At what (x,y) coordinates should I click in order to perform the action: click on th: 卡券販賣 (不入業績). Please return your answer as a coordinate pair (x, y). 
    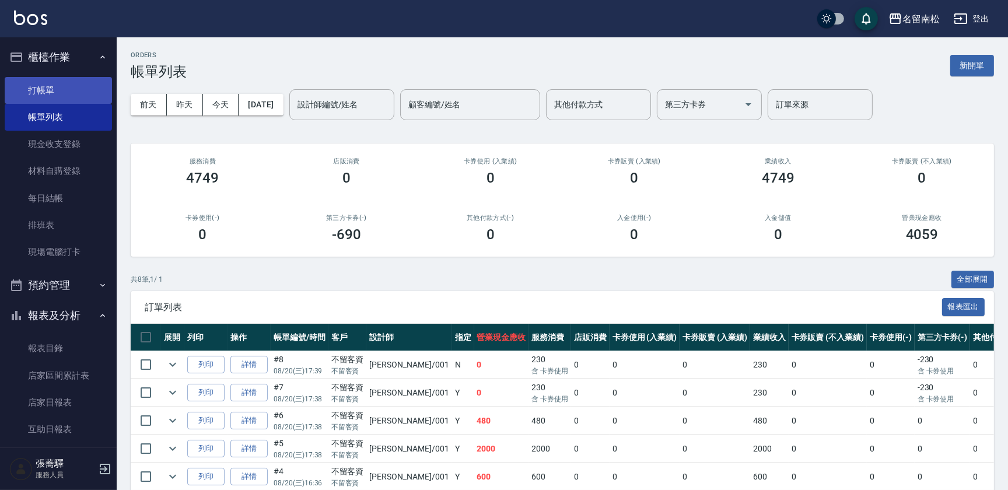
    Looking at the image, I should click on (828, 337).